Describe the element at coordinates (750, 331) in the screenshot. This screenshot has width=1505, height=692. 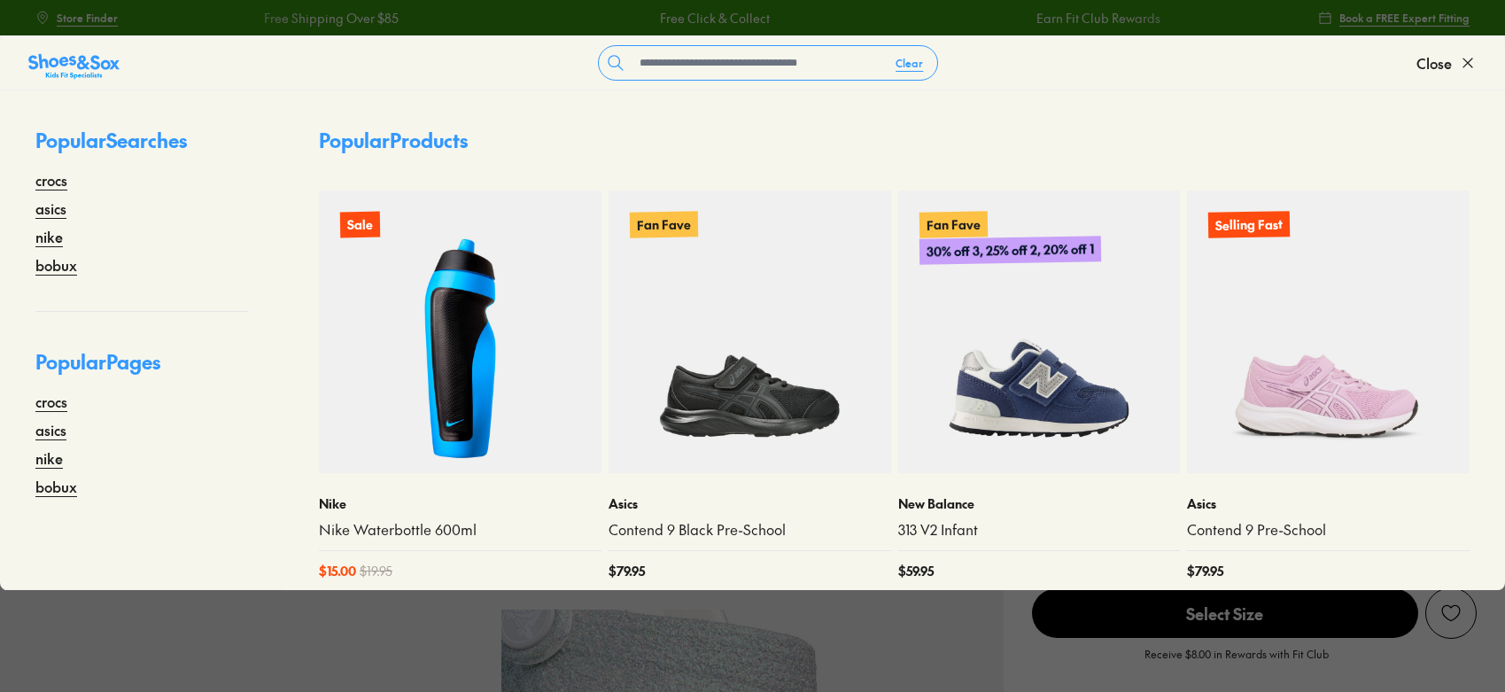
I see `a: Fan Fave` at that location.